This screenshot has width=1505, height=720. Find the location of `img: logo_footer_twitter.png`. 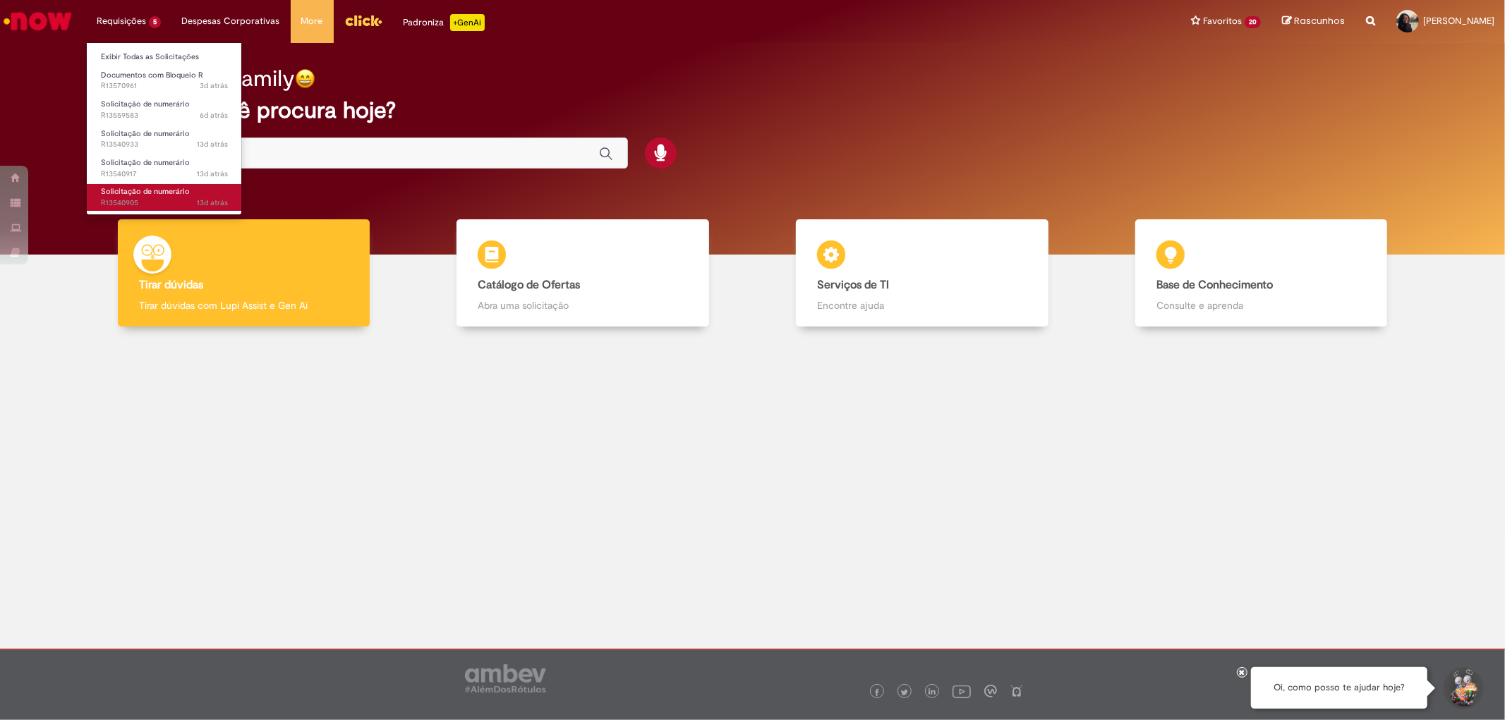

img: logo_footer_twitter.png is located at coordinates (904, 693).